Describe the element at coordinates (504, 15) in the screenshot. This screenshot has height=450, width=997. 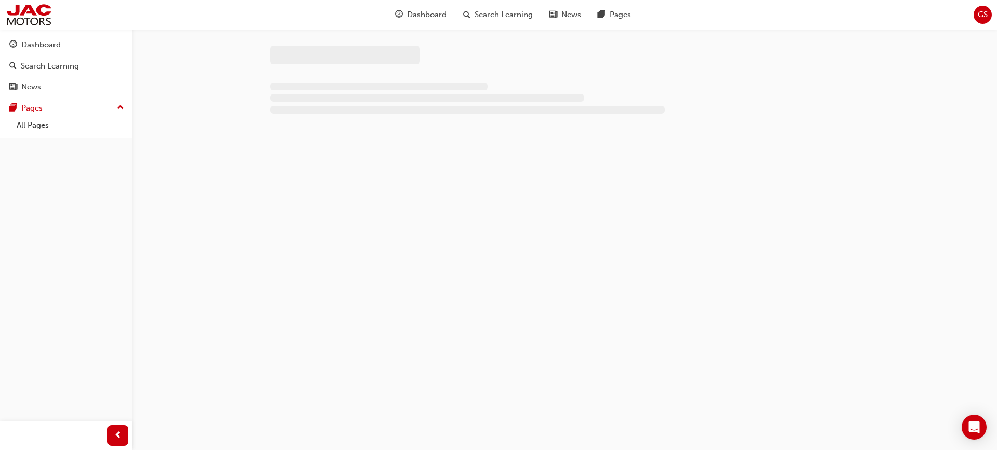
I see `span: Search Learning` at that location.